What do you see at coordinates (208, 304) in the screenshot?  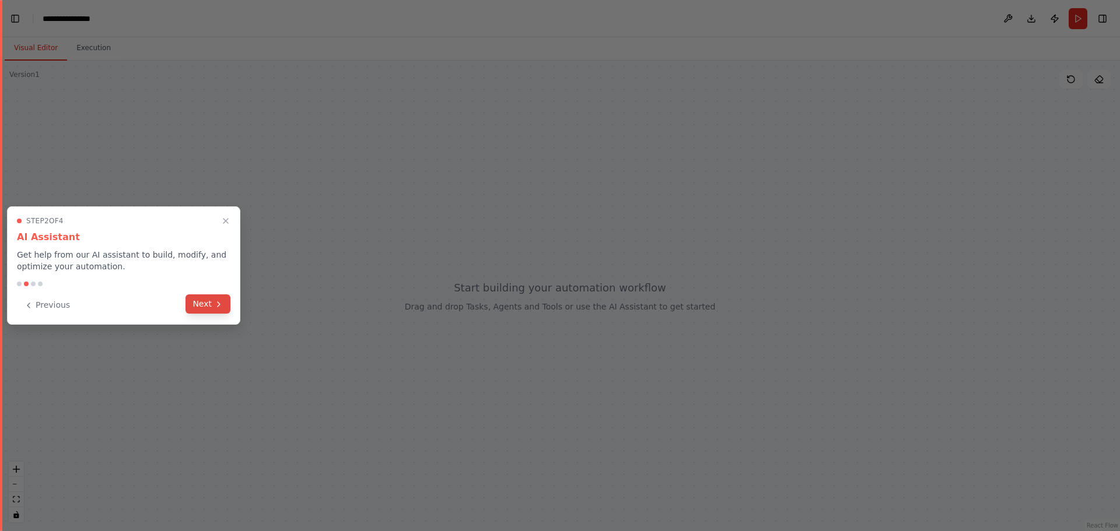 I see `button: Next` at bounding box center [208, 304].